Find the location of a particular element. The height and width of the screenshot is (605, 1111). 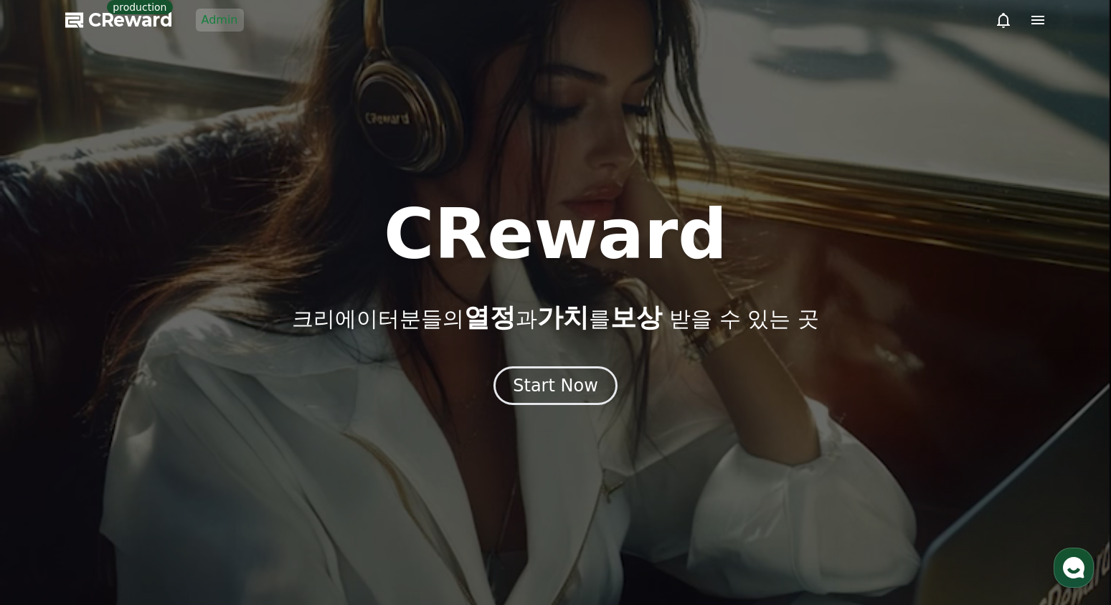

span: 보상 is located at coordinates (636, 317).